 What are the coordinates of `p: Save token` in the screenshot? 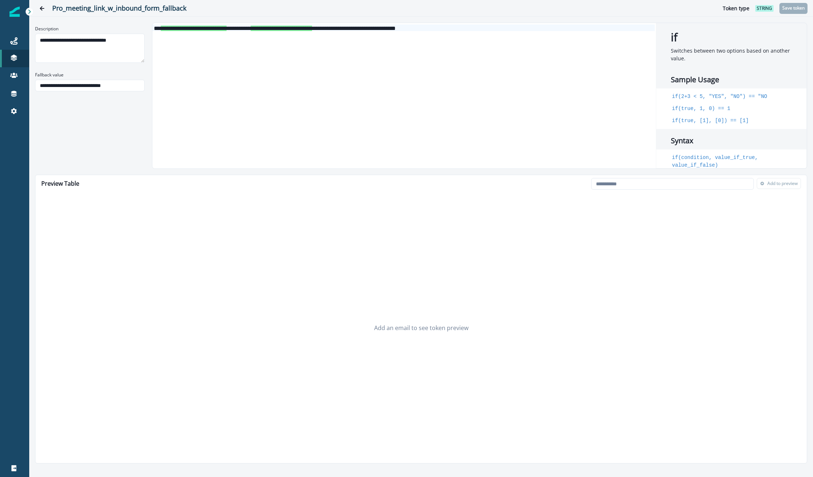 It's located at (793, 8).